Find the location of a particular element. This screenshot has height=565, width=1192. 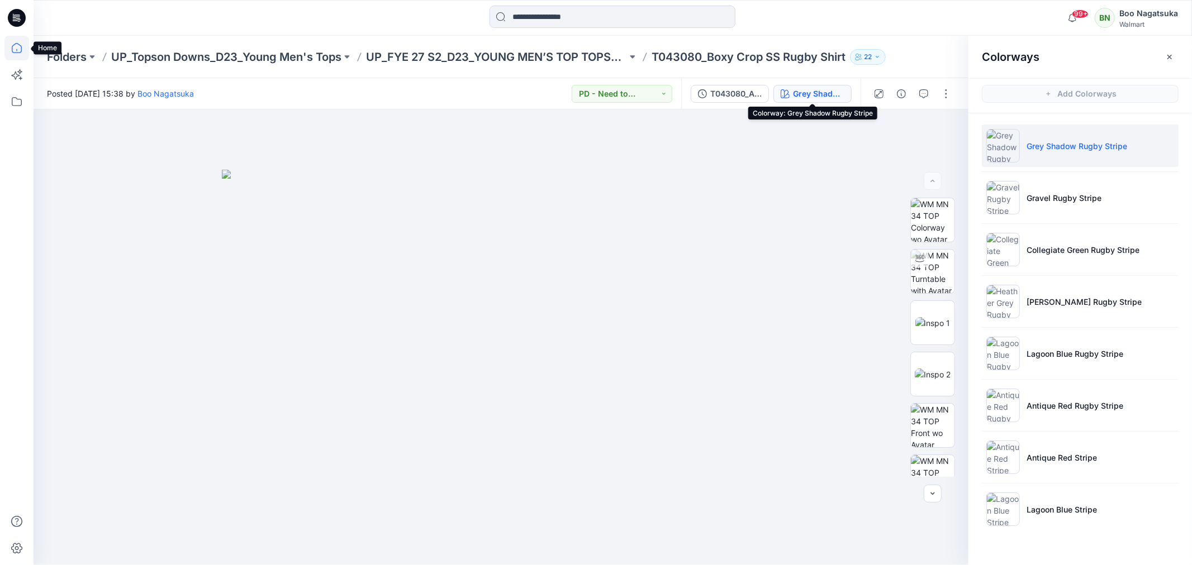

img: Antique Red Rugby Stripe is located at coordinates (1003, 406).